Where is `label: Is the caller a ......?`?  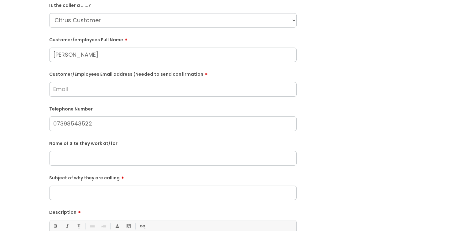 label: Is the caller a ......? is located at coordinates (173, 5).